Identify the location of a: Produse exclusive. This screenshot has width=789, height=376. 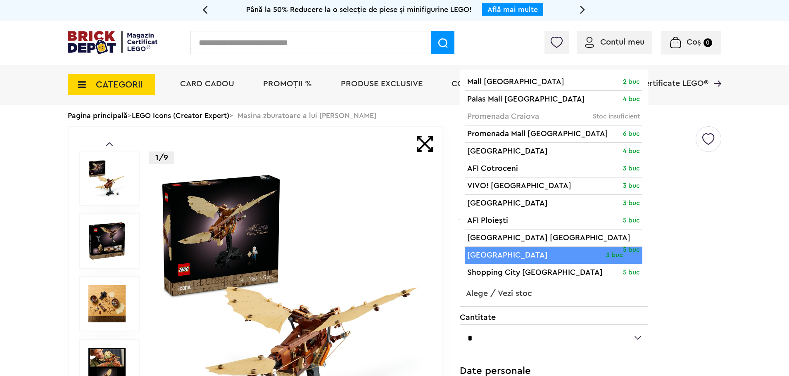
(382, 84).